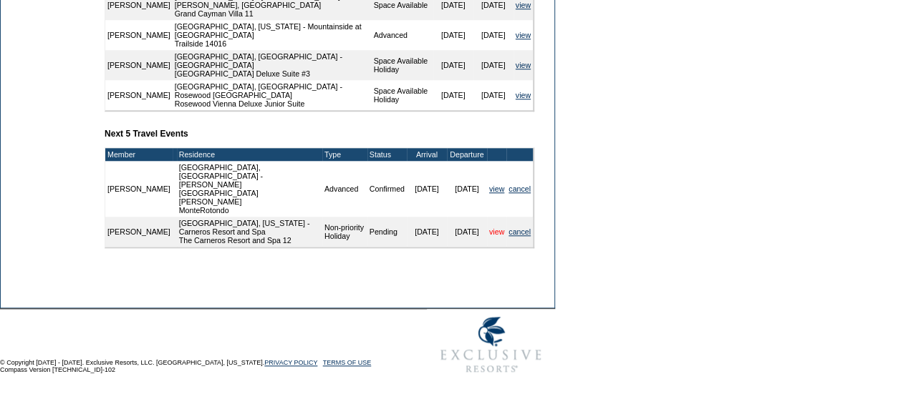  What do you see at coordinates (291, 363) in the screenshot?
I see `a: PRIVACY POLICY` at bounding box center [291, 363].